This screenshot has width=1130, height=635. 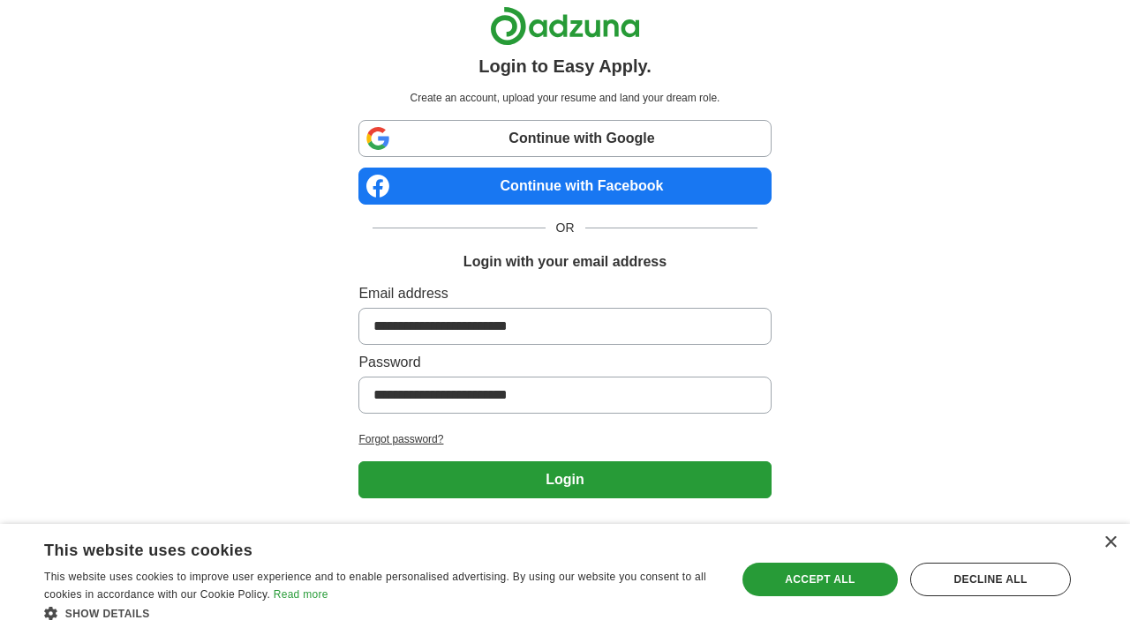 What do you see at coordinates (564, 186) in the screenshot?
I see `a: Continue with Facebook` at bounding box center [564, 186].